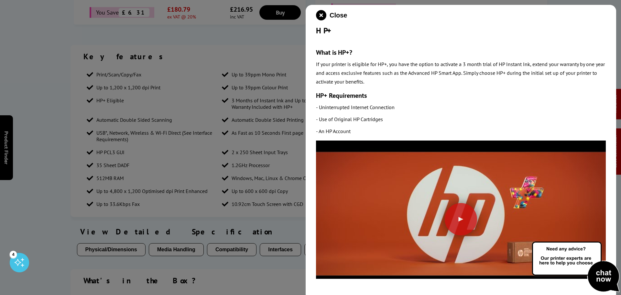 The width and height of the screenshot is (621, 295). Describe the element at coordinates (338, 15) in the screenshot. I see `span: Close` at that location.